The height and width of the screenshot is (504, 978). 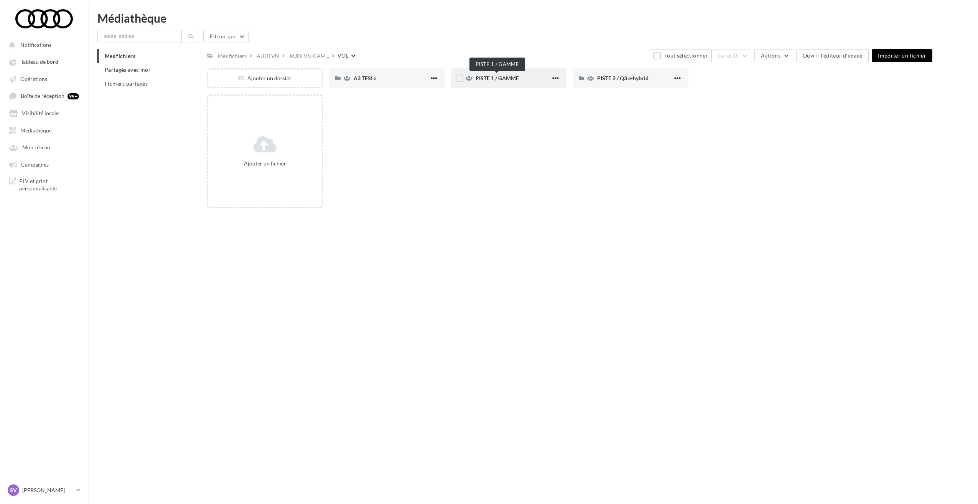 I want to click on span: Actions, so click(x=771, y=55).